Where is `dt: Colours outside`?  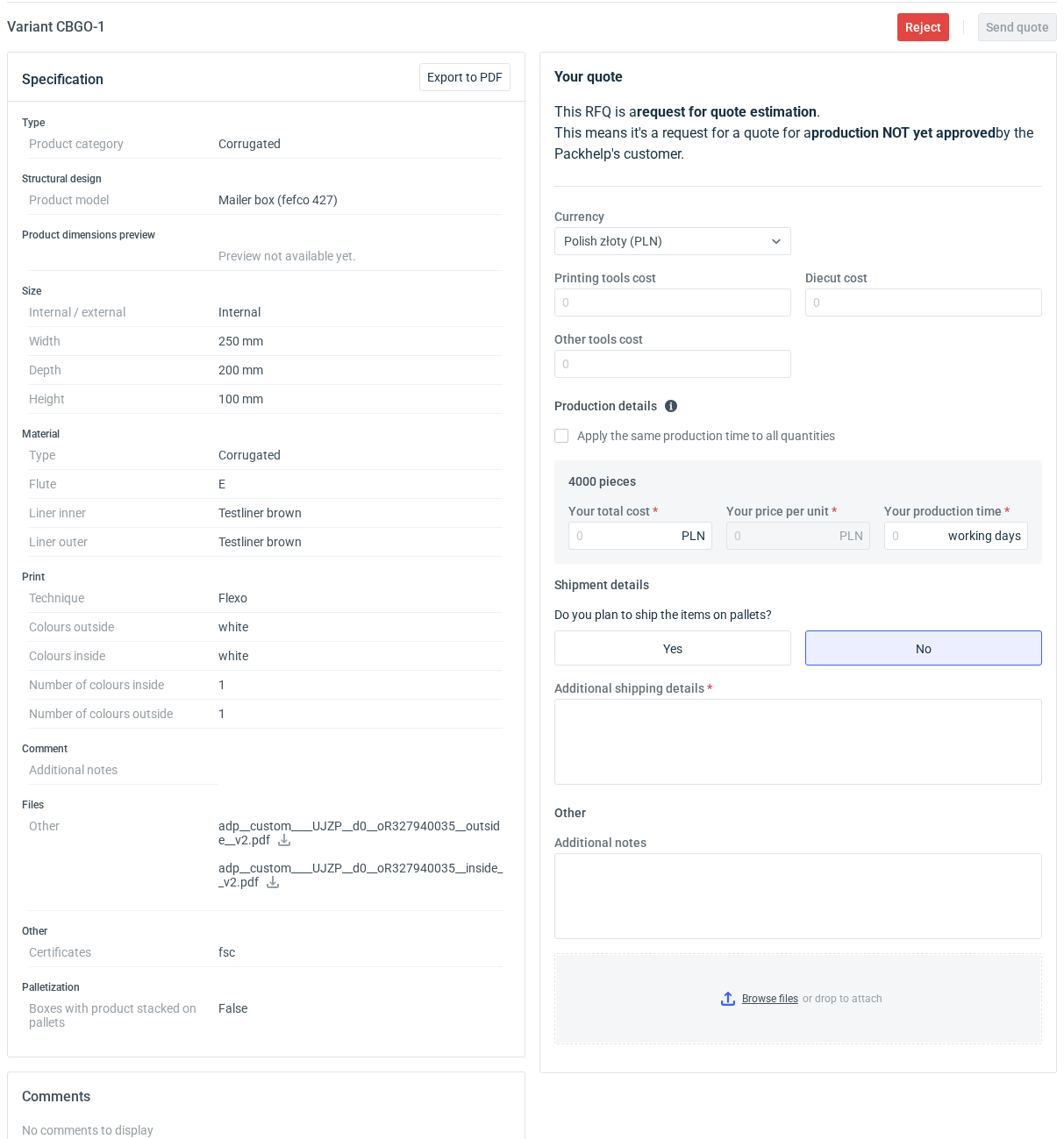
dt: Colours outside is located at coordinates (123, 627).